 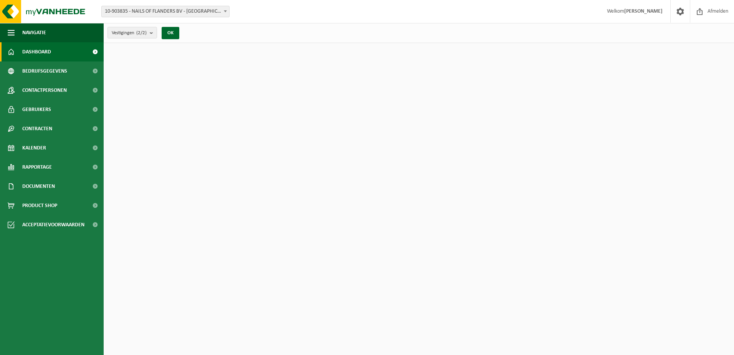 I want to click on span: Bedrijfsgegevens, so click(x=45, y=71).